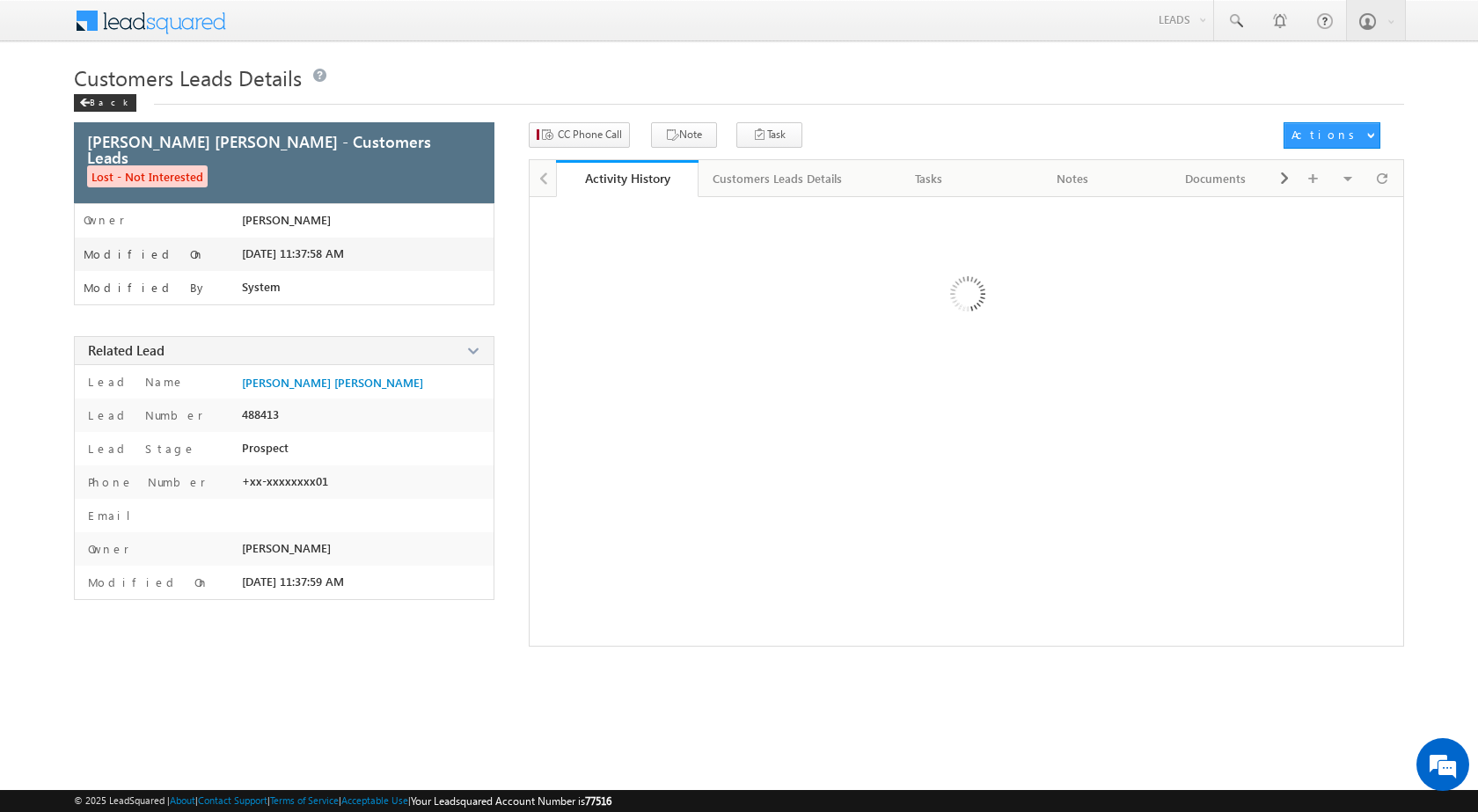  What do you see at coordinates (589, 135) in the screenshot?
I see `span: CC Phone Call` at bounding box center [589, 135].